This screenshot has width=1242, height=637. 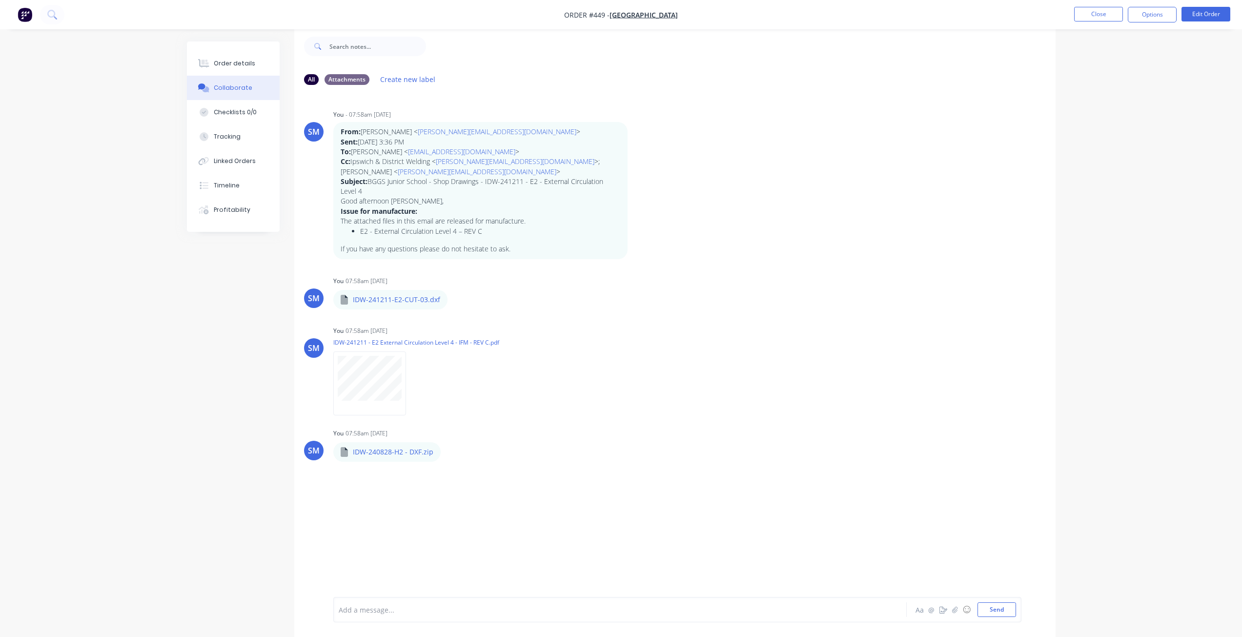 What do you see at coordinates (1206, 14) in the screenshot?
I see `button: Edit Order` at bounding box center [1206, 14].